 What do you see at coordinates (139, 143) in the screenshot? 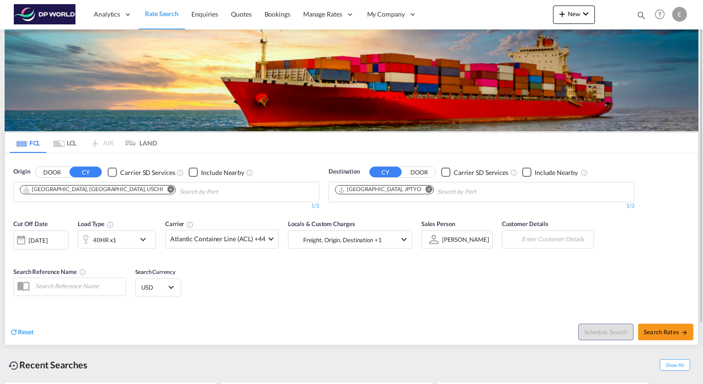
I see `md-tab-item: LAND` at bounding box center [139, 143].